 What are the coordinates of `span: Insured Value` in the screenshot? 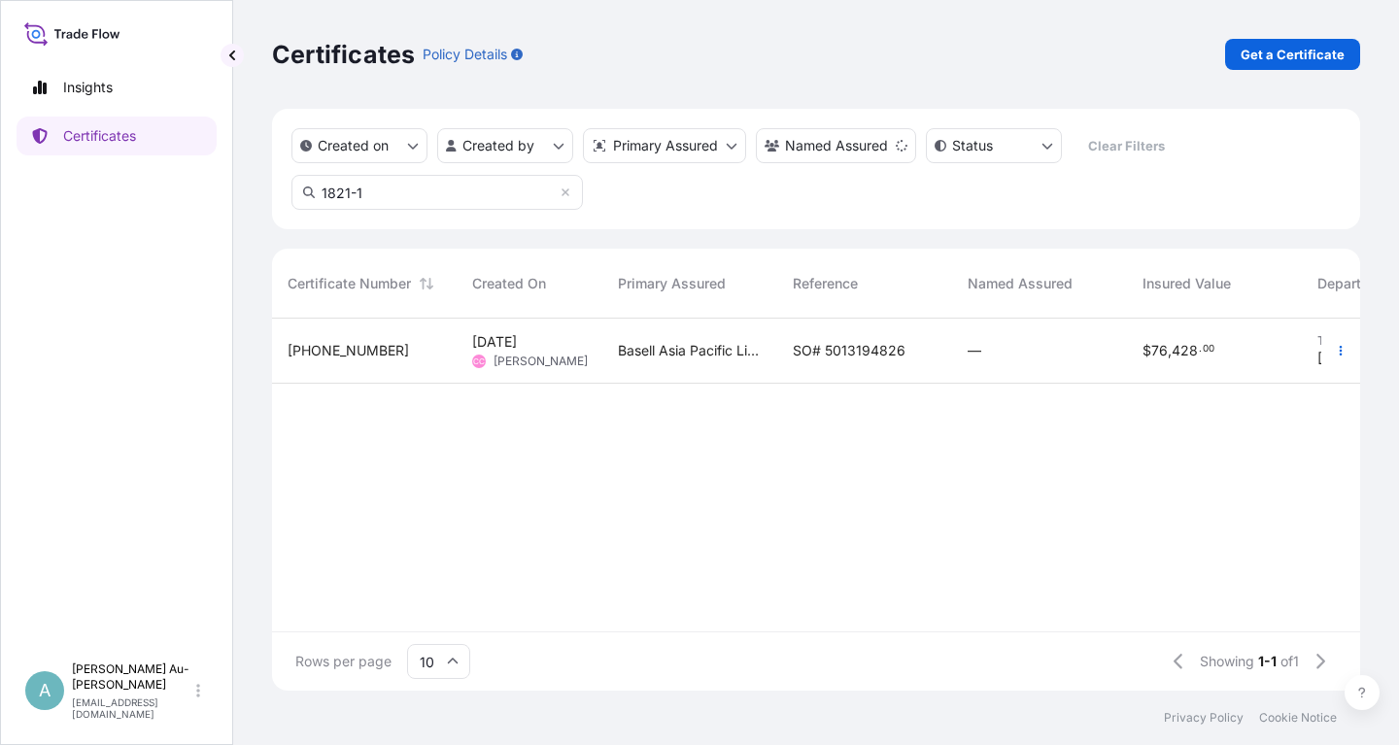 It's located at (1187, 284).